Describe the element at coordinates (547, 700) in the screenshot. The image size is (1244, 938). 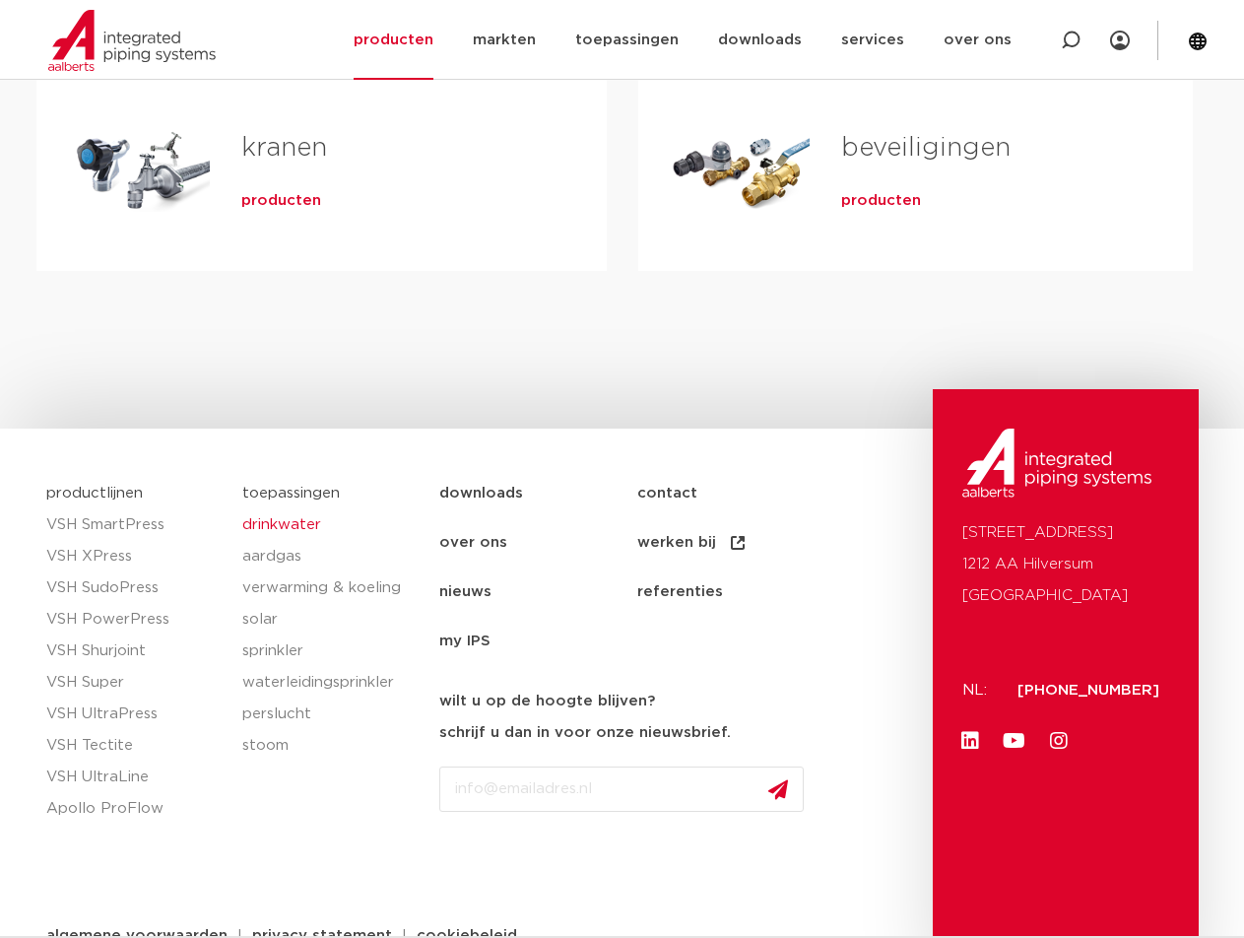
I see `strong: wilt u op de hoogte blijven?` at that location.